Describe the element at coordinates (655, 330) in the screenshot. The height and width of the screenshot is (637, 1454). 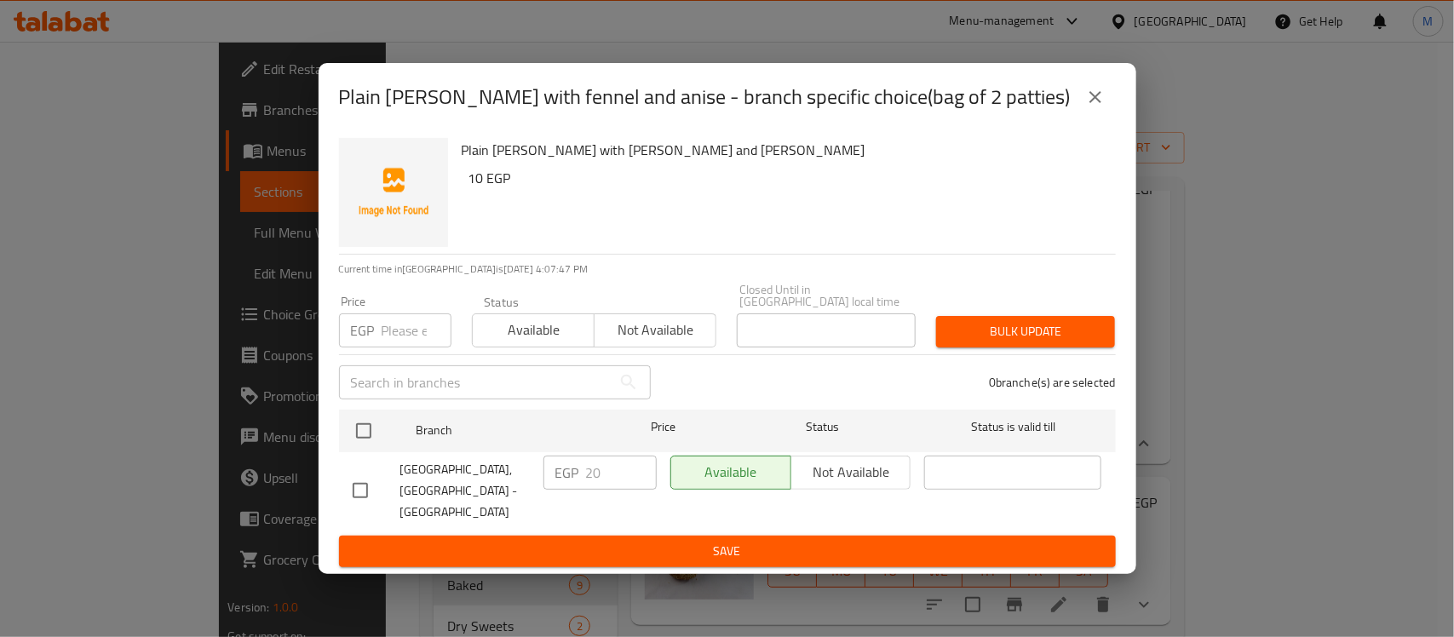
I see `span: Not available` at that location.